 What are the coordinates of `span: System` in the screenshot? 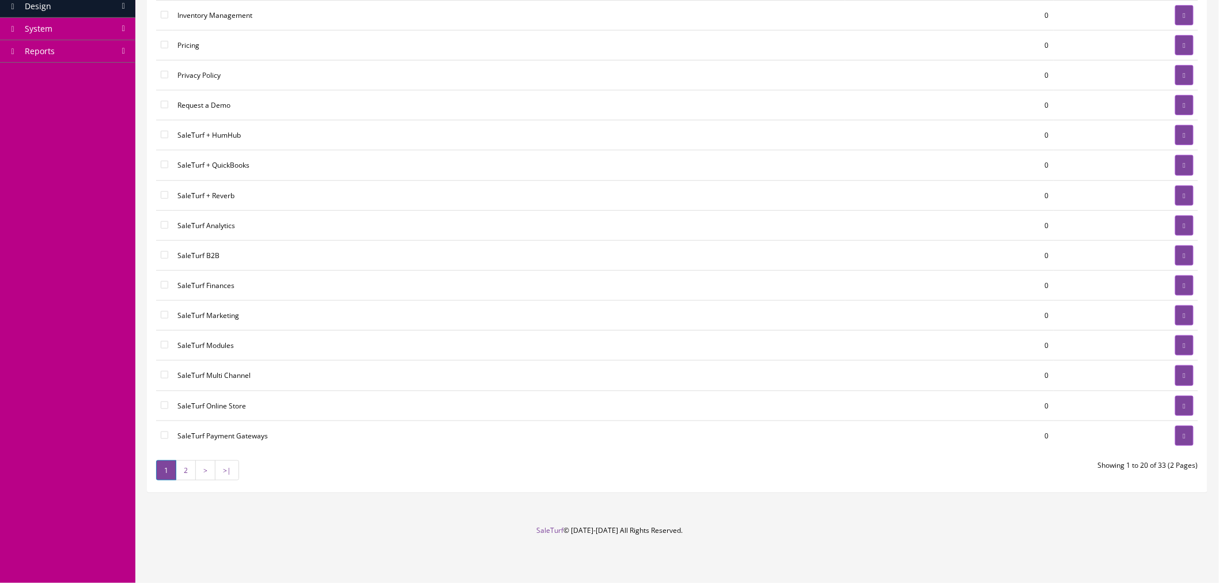 It's located at (39, 28).